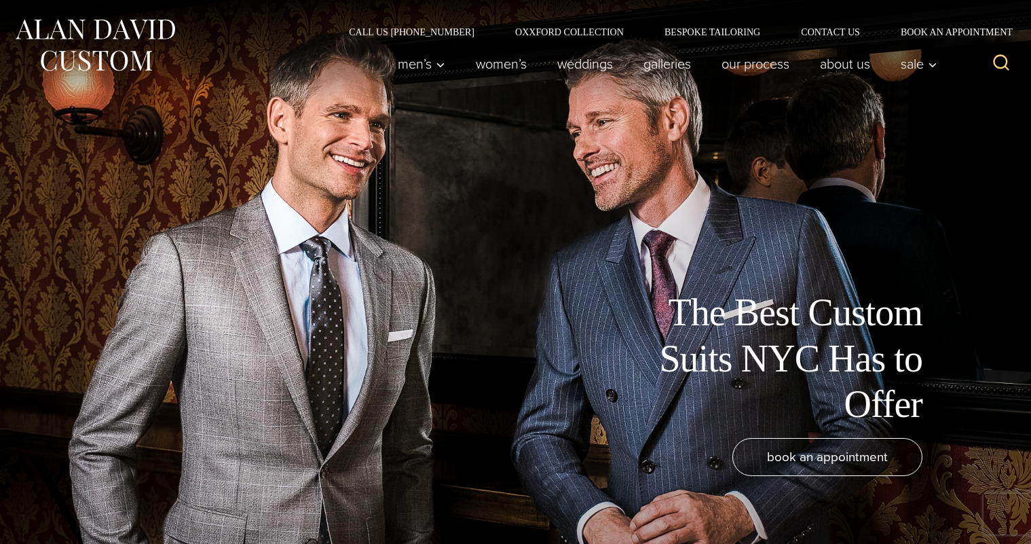 The height and width of the screenshot is (544, 1031). What do you see at coordinates (672, 32) in the screenshot?
I see `nav: Secondary Navigation` at bounding box center [672, 32].